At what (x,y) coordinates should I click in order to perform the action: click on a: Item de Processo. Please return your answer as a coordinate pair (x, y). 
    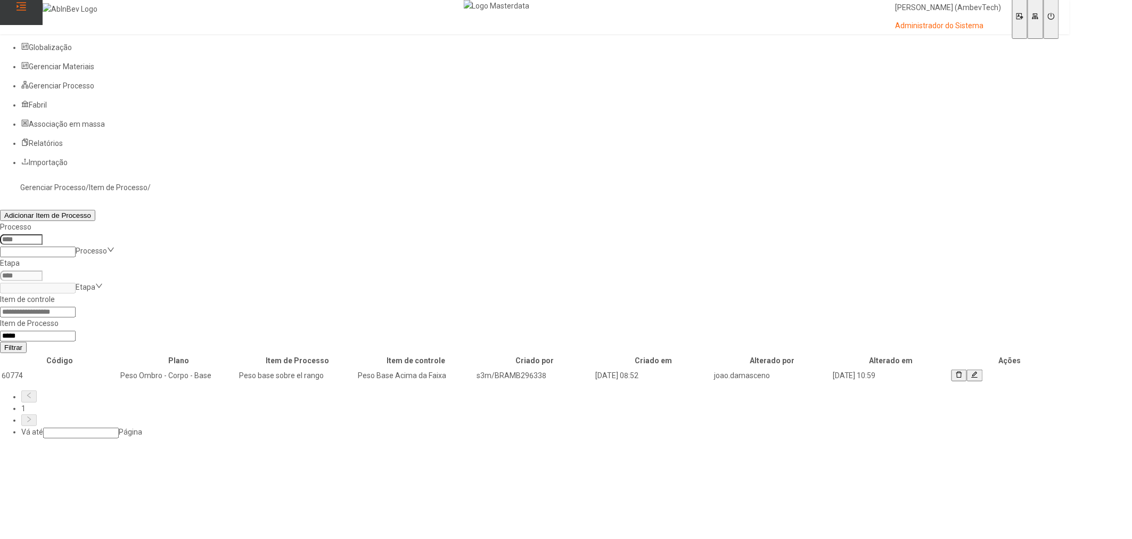
    Looking at the image, I should click on (118, 187).